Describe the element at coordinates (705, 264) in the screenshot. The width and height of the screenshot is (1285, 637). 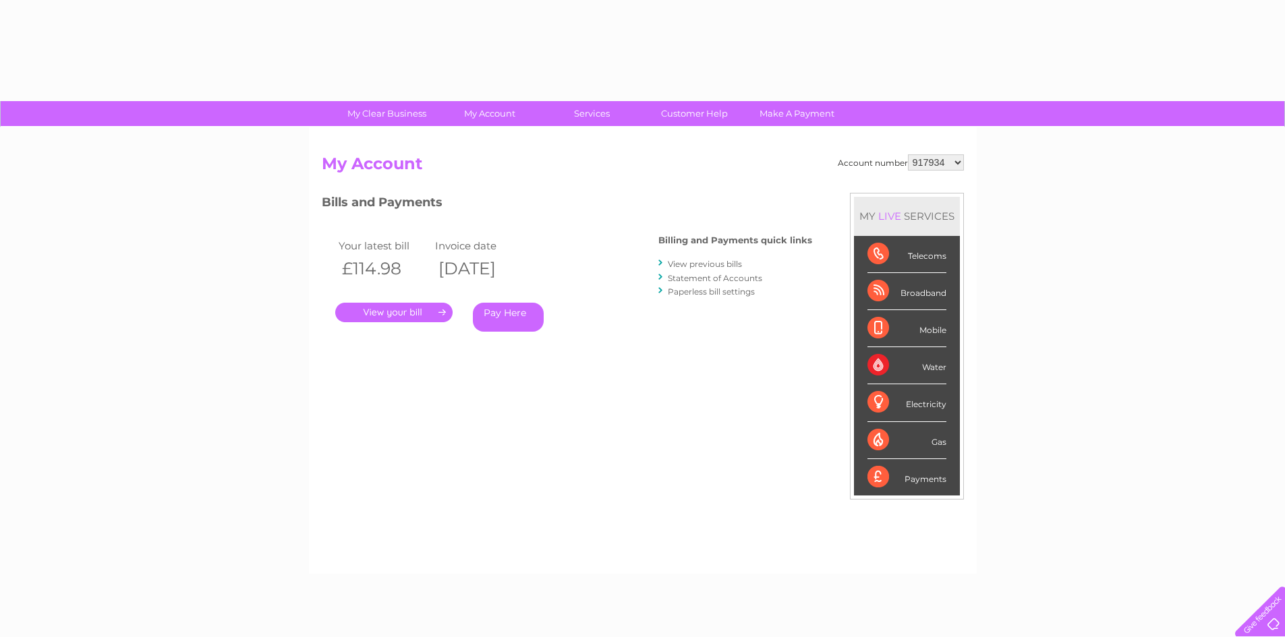
I see `a: View previous bills` at that location.